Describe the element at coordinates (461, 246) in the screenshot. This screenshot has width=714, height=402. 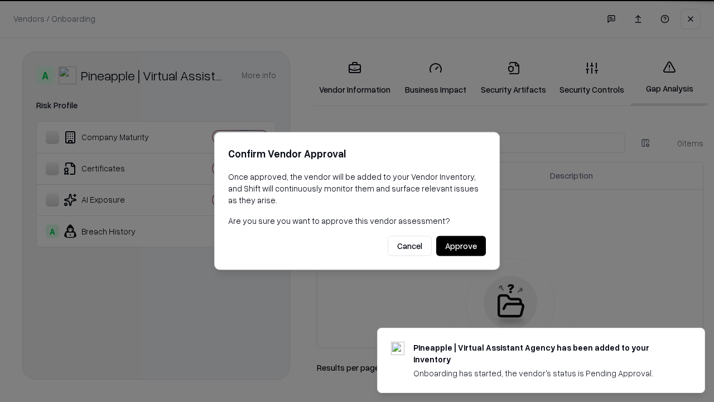
I see `button: Approve` at that location.